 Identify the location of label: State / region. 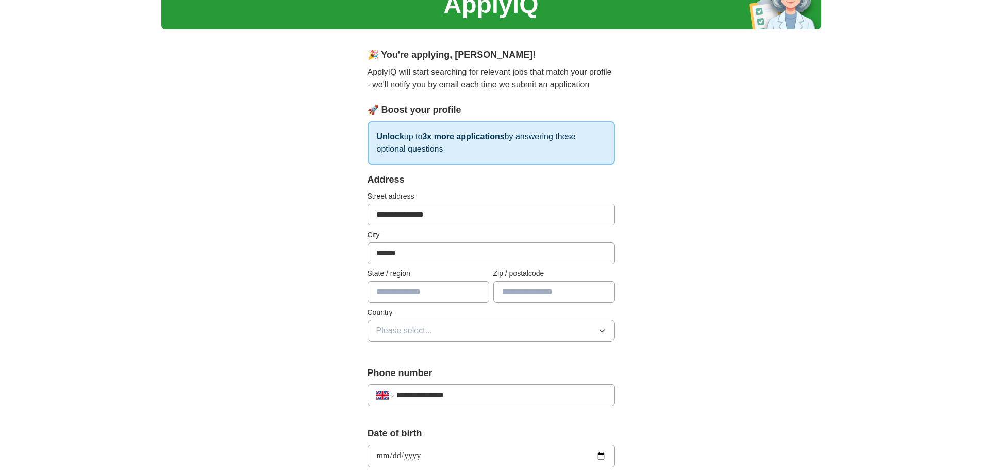
(429, 273).